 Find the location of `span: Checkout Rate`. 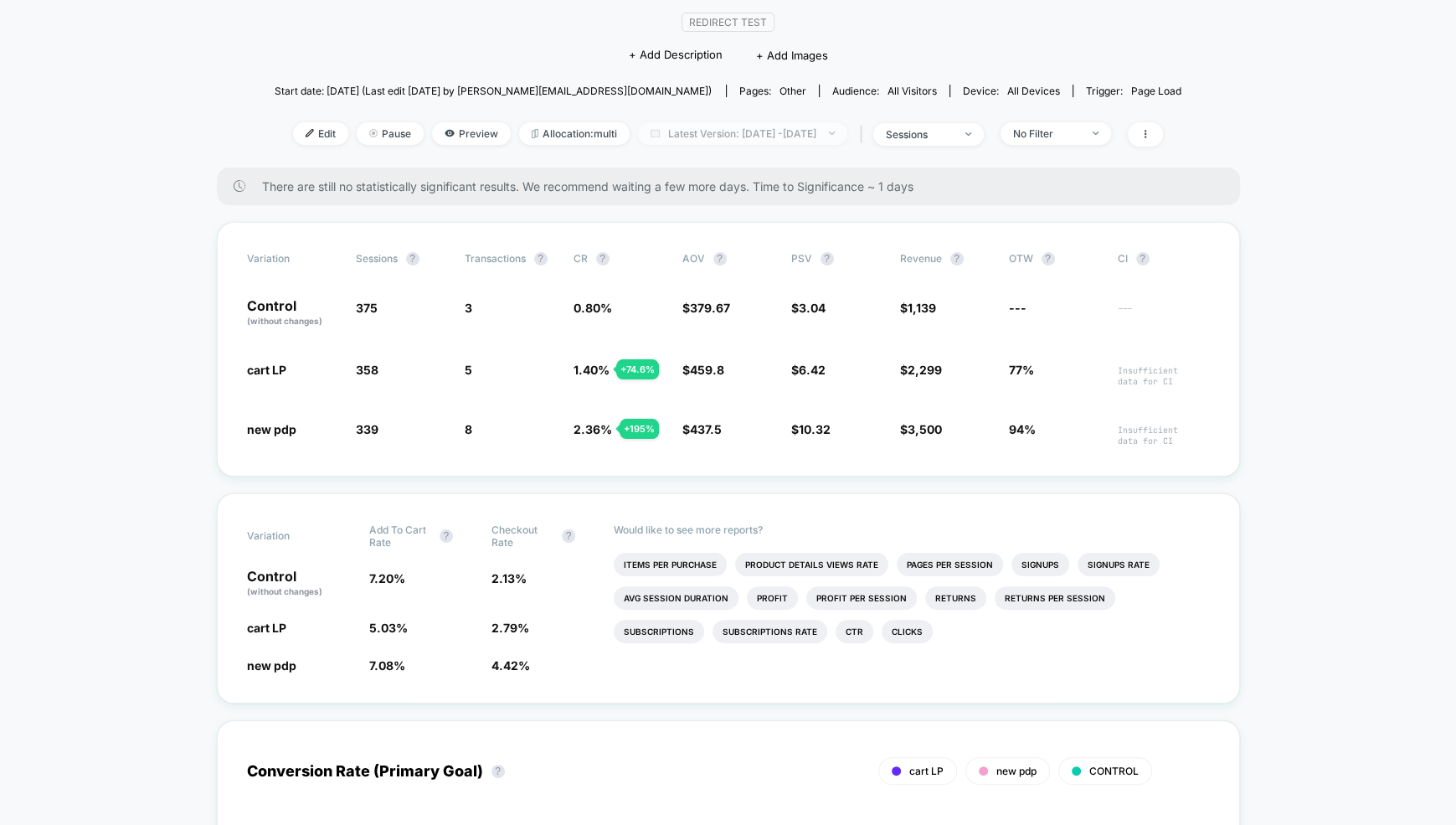

span: Checkout Rate is located at coordinates (523, 536).